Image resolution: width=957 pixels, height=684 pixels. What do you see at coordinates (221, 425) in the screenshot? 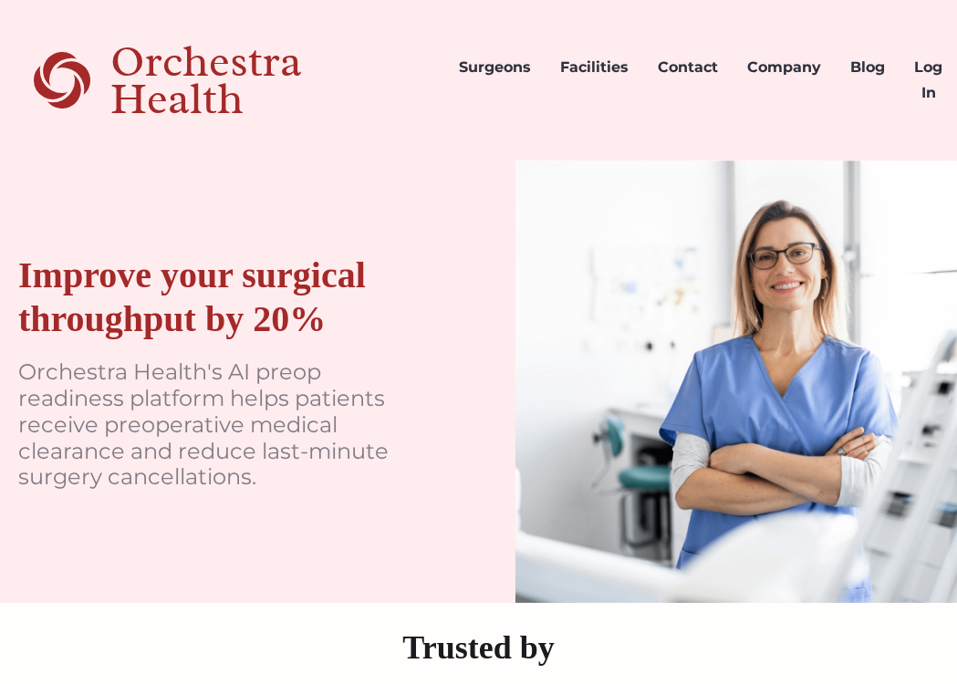
I see `p: Orchestra Health's AI preop readiness platform helps patients receive preoperative medical cleara...` at bounding box center [221, 425].